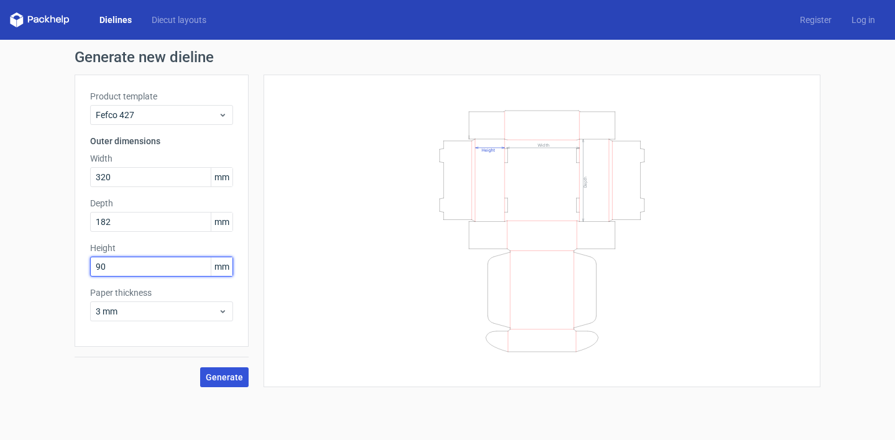 The image size is (895, 440). Describe the element at coordinates (162, 293) in the screenshot. I see `label: Paper thickness` at that location.